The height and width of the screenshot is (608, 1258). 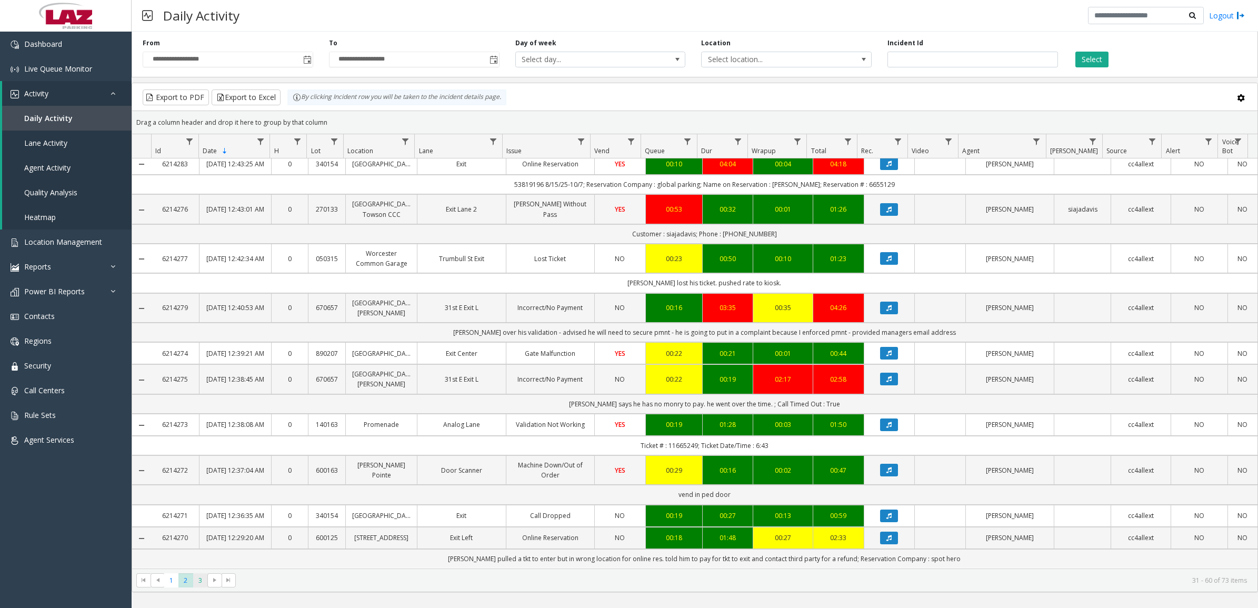 What do you see at coordinates (839, 379) in the screenshot?
I see `div: 02:58` at bounding box center [839, 379].